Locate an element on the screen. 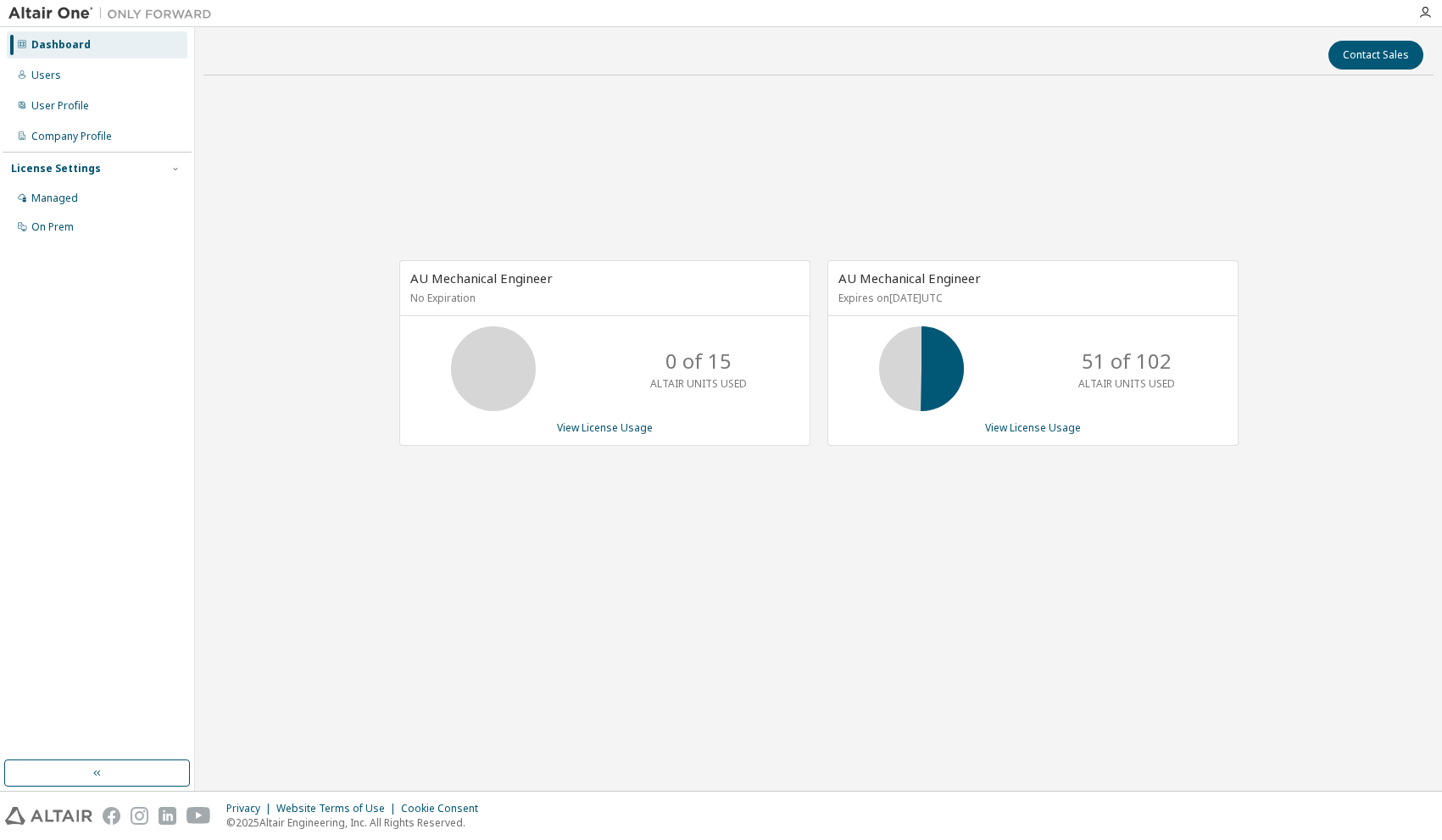 This screenshot has height=840, width=1442. p: 0 of 15 is located at coordinates (698, 361).